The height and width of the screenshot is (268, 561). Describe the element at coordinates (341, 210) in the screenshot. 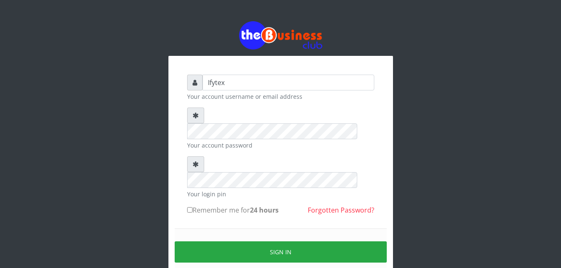

I see `a: Forgotten Password?` at that location.